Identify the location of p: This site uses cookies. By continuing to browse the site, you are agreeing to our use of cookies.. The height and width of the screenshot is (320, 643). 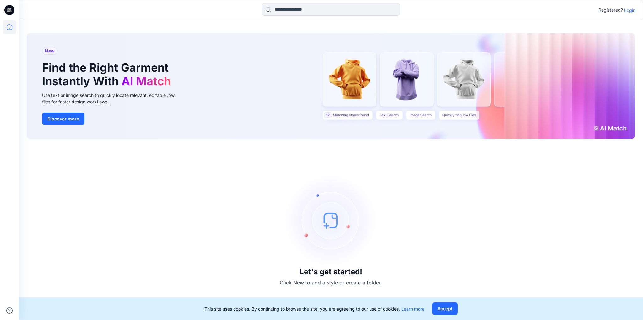
(314, 308).